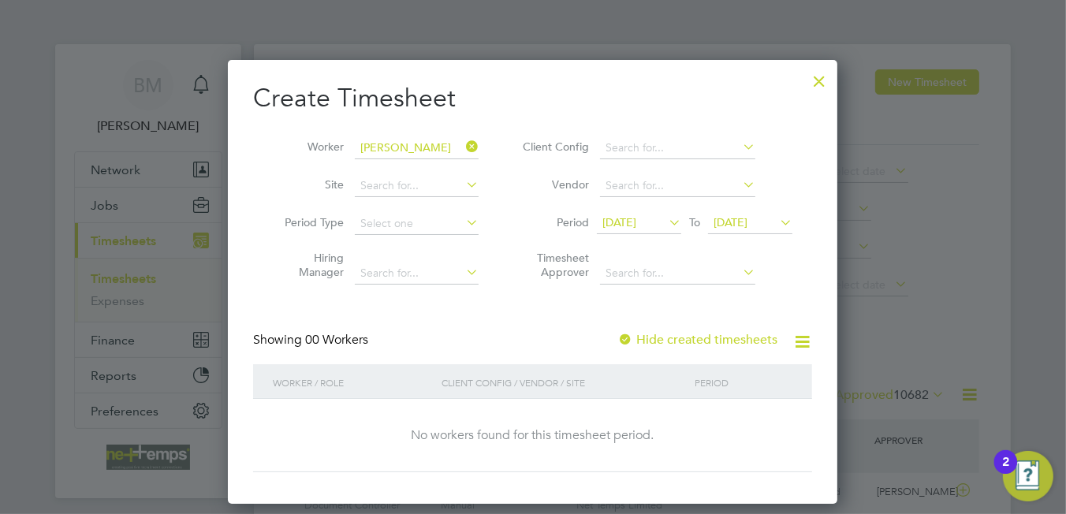 The width and height of the screenshot is (1066, 514). What do you see at coordinates (308, 185) in the screenshot?
I see `label: Site` at bounding box center [308, 185].